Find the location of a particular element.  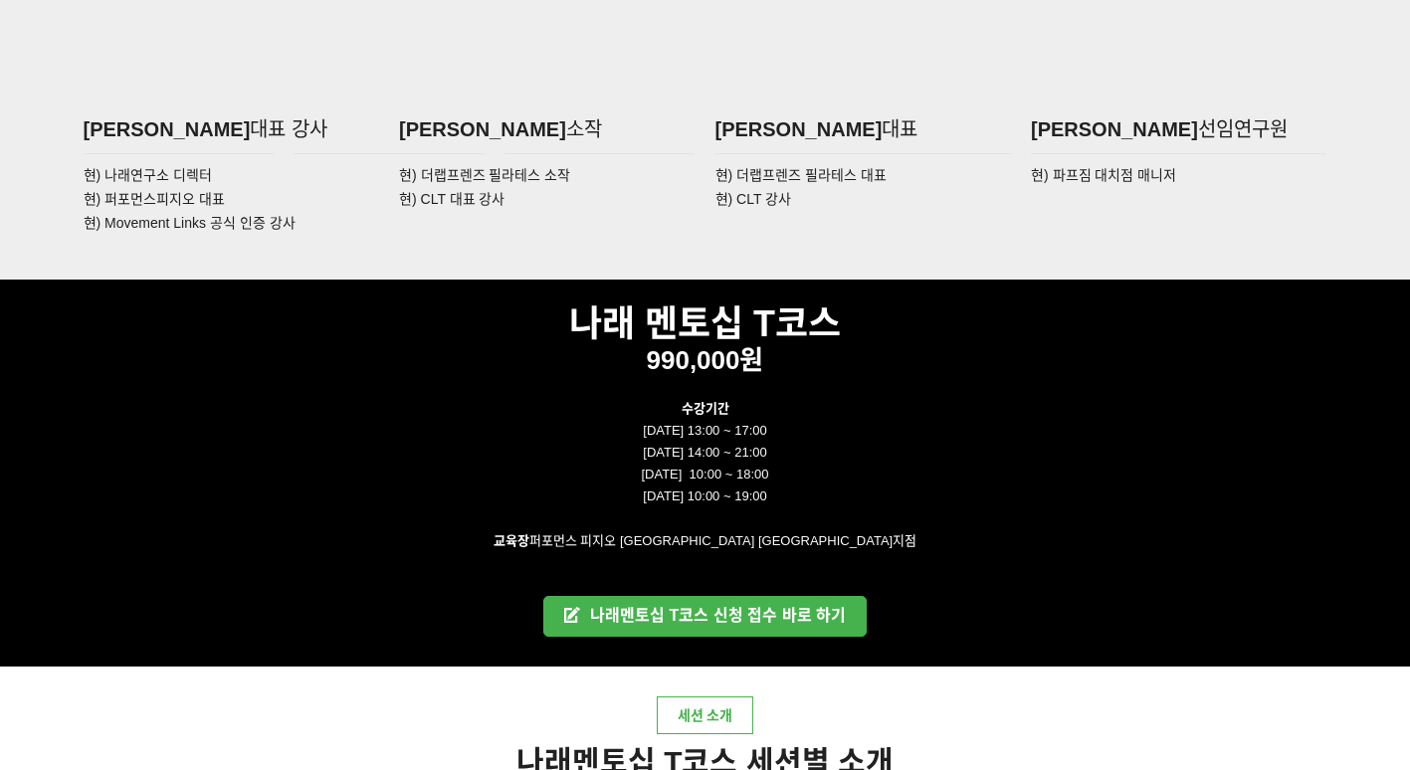

span: 현) 퍼포먼스피지오 대표 is located at coordinates (154, 199).